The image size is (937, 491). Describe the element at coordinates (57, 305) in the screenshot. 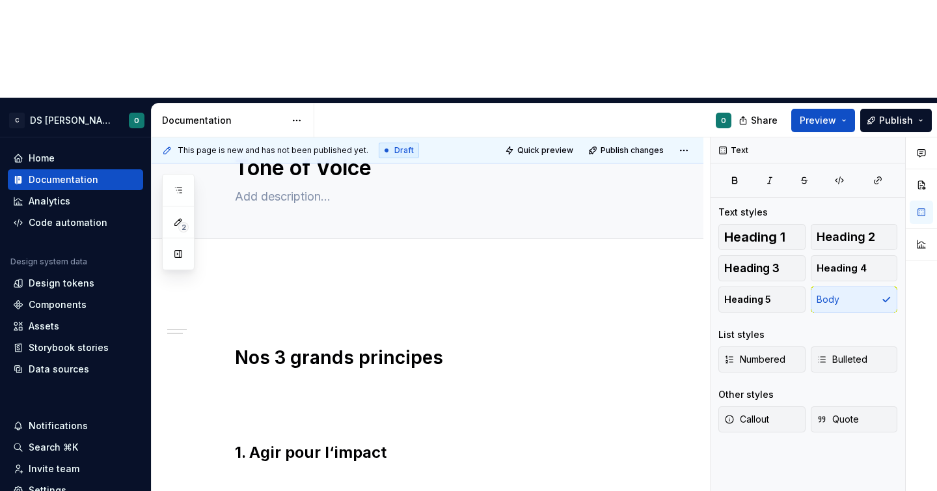

I see `div: Components` at that location.